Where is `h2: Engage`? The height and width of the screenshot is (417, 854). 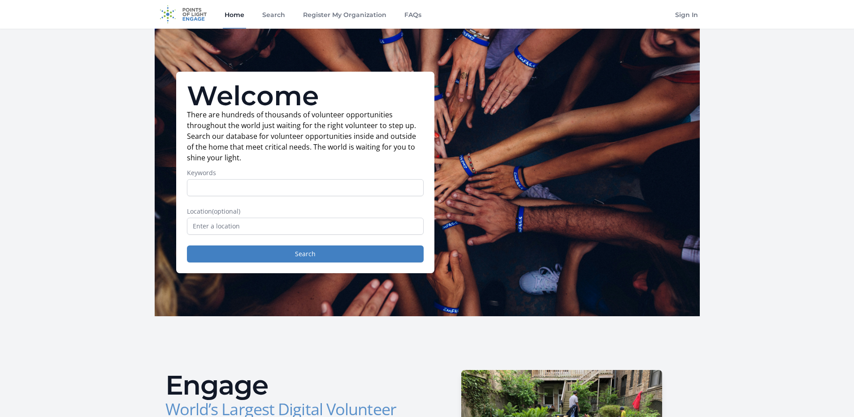 h2: Engage is located at coordinates (293, 385).